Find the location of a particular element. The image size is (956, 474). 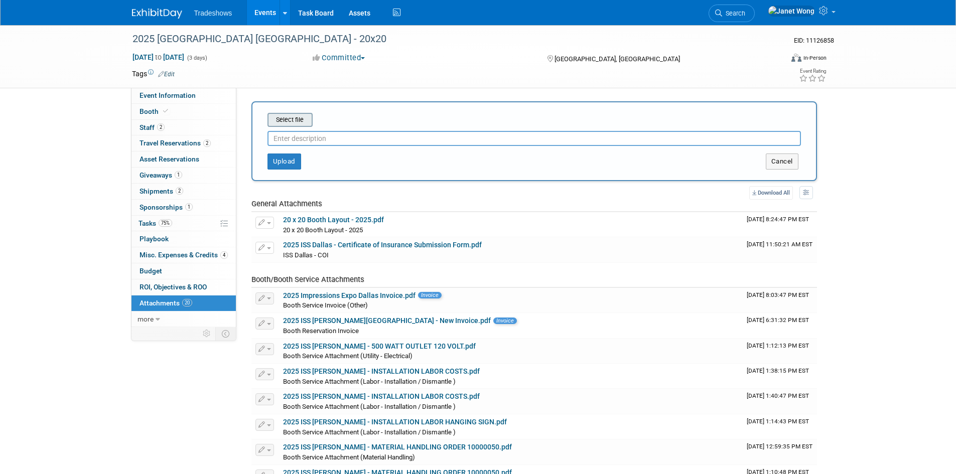

span: Staff is located at coordinates (152, 128).